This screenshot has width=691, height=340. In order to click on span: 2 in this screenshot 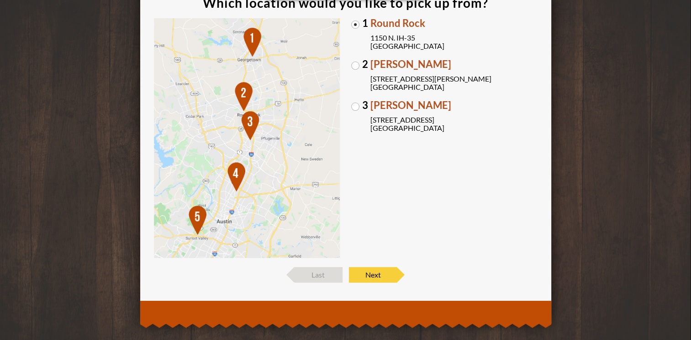, I will do `click(365, 64)`.